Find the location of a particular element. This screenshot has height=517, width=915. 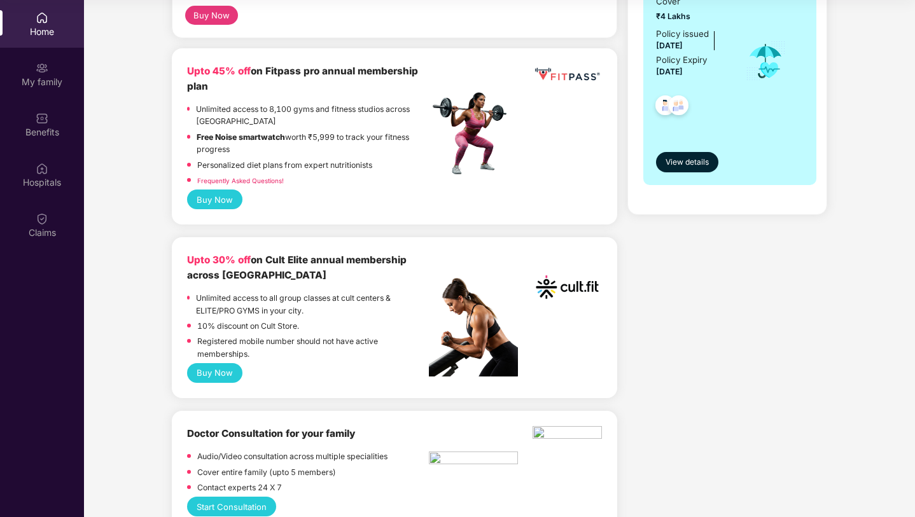

button: Start Consultation is located at coordinates (232, 506).